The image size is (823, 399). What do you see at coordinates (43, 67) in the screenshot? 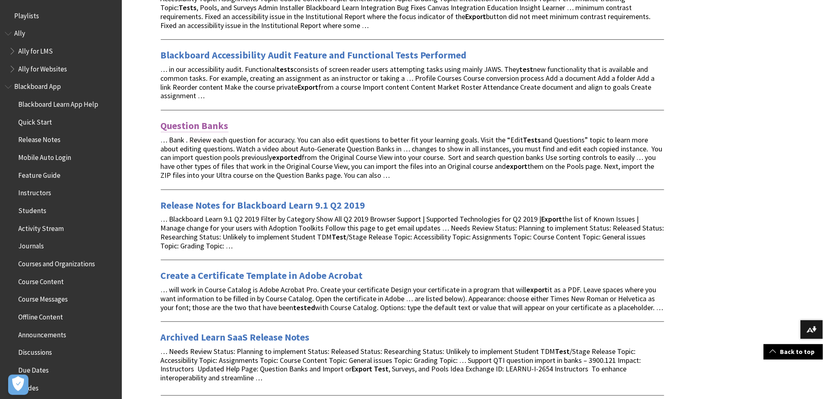
I see `span: Ally for Websites` at bounding box center [43, 67].